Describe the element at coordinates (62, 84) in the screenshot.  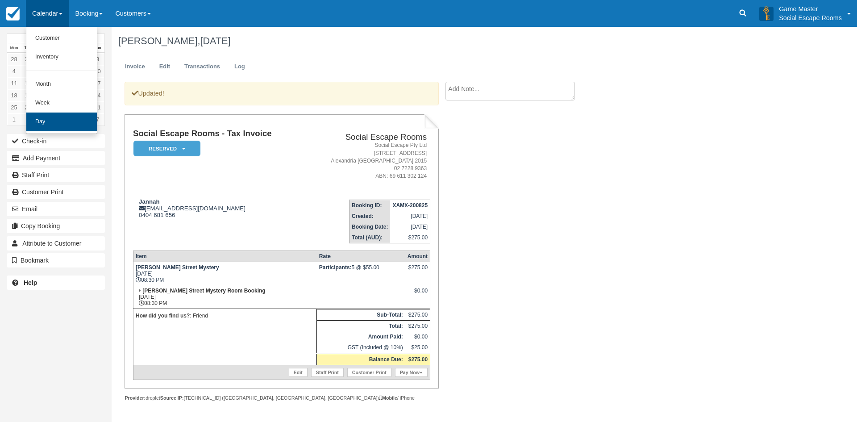
I see `a: Month` at that location.